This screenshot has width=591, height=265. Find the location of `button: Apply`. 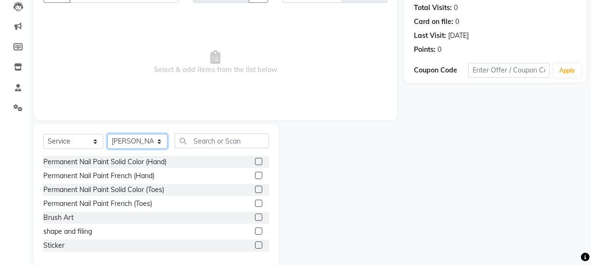

button: Apply is located at coordinates (567, 71).